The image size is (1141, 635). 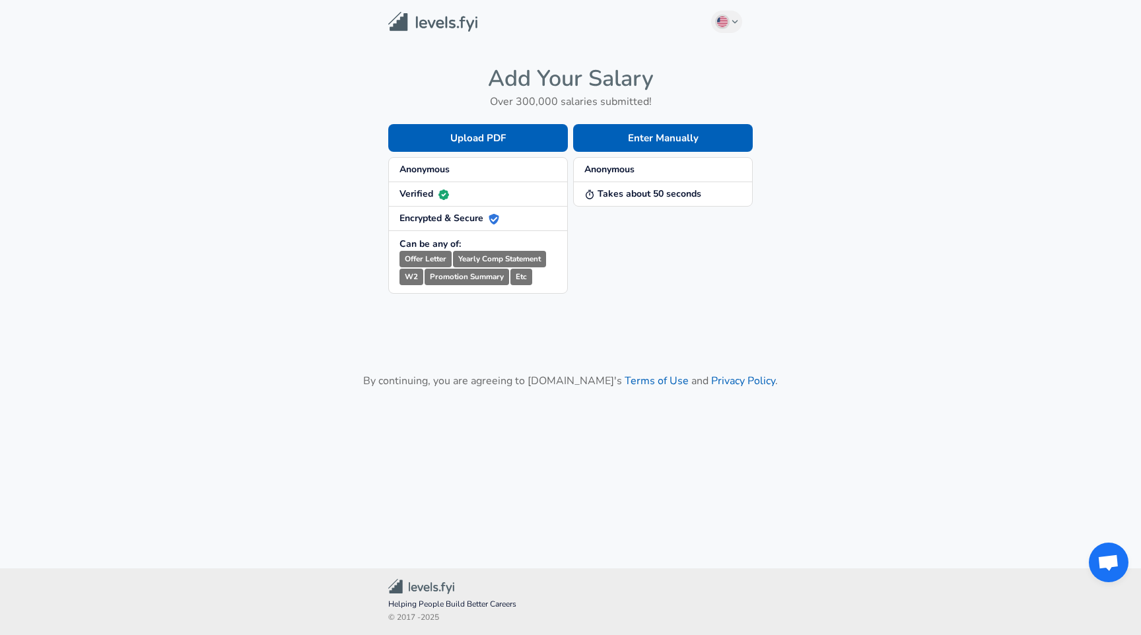 I want to click on img: Levels.fyi Community, so click(x=421, y=586).